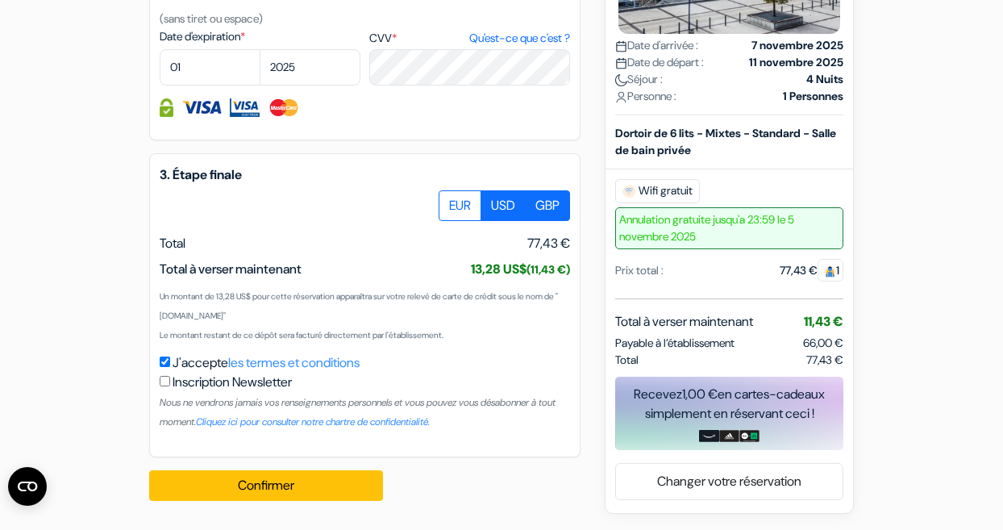 This screenshot has width=1003, height=530. I want to click on span: Date d'arrivée :, so click(656, 44).